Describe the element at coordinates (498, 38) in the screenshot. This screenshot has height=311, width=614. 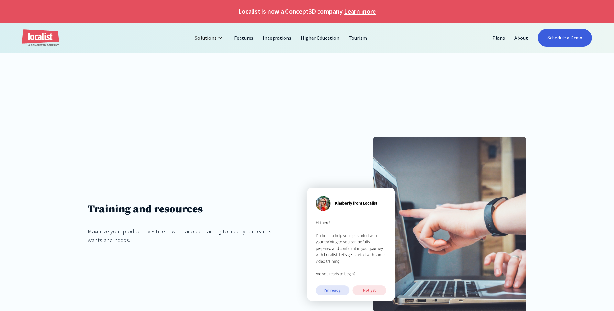
I see `a: Plans` at that location.